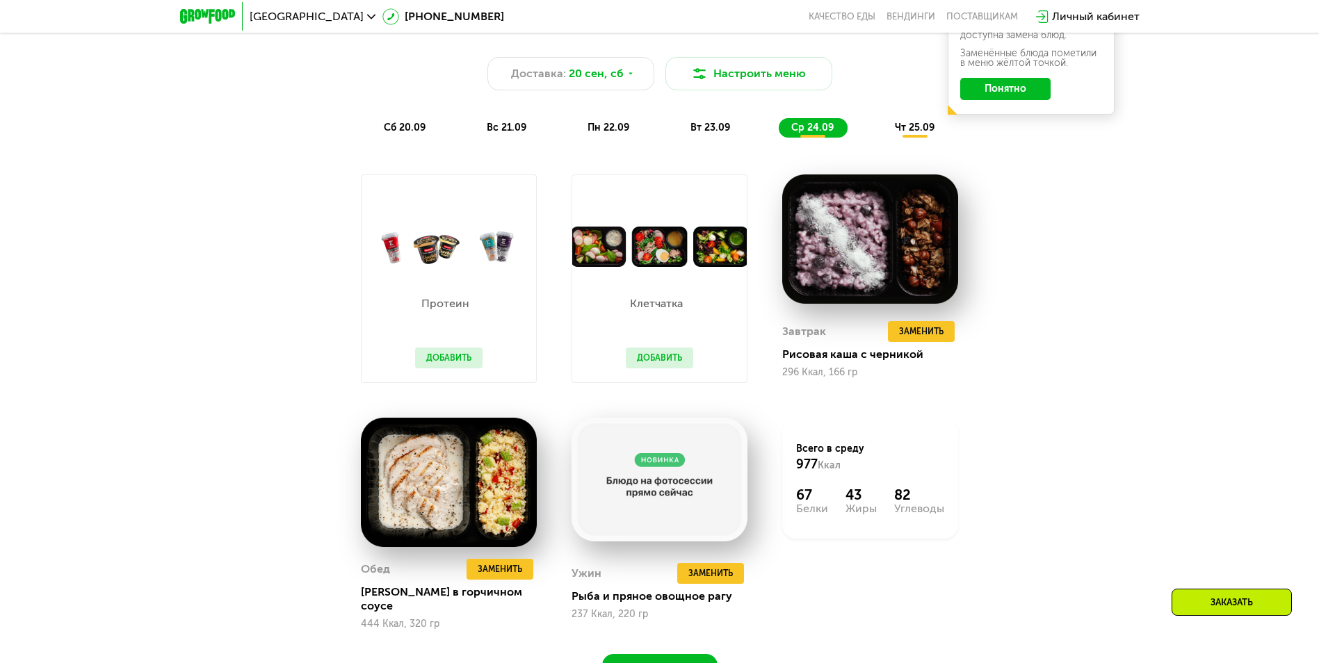  I want to click on span: Доставка:, so click(538, 74).